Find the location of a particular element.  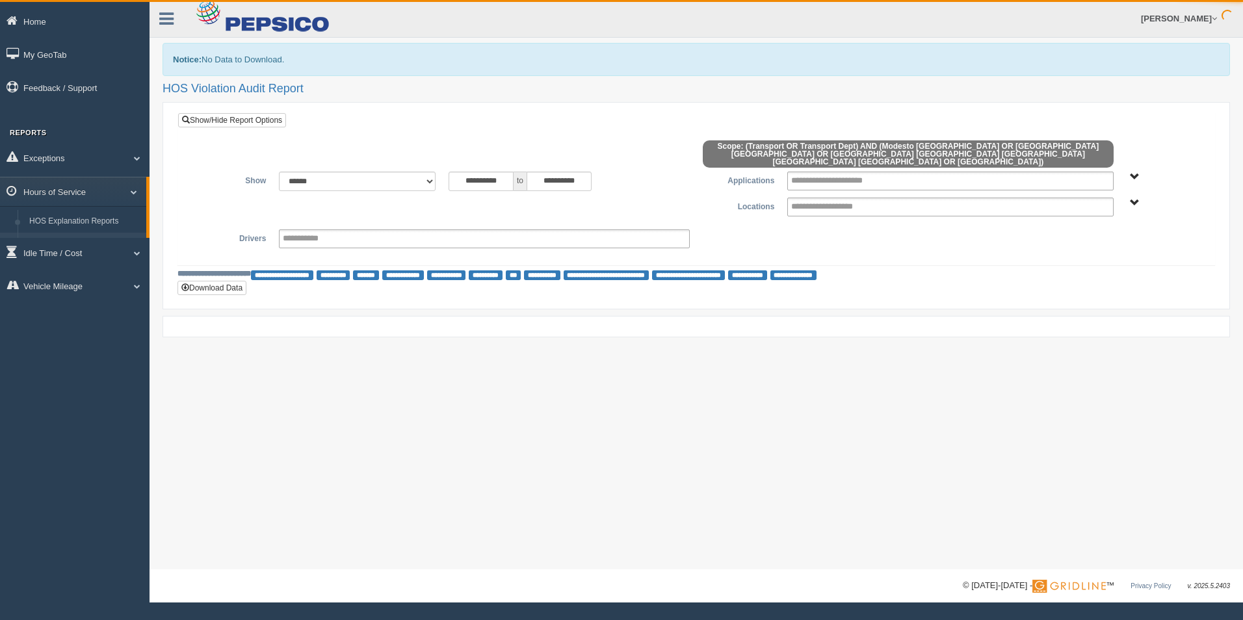

label: Applications is located at coordinates (739, 179).